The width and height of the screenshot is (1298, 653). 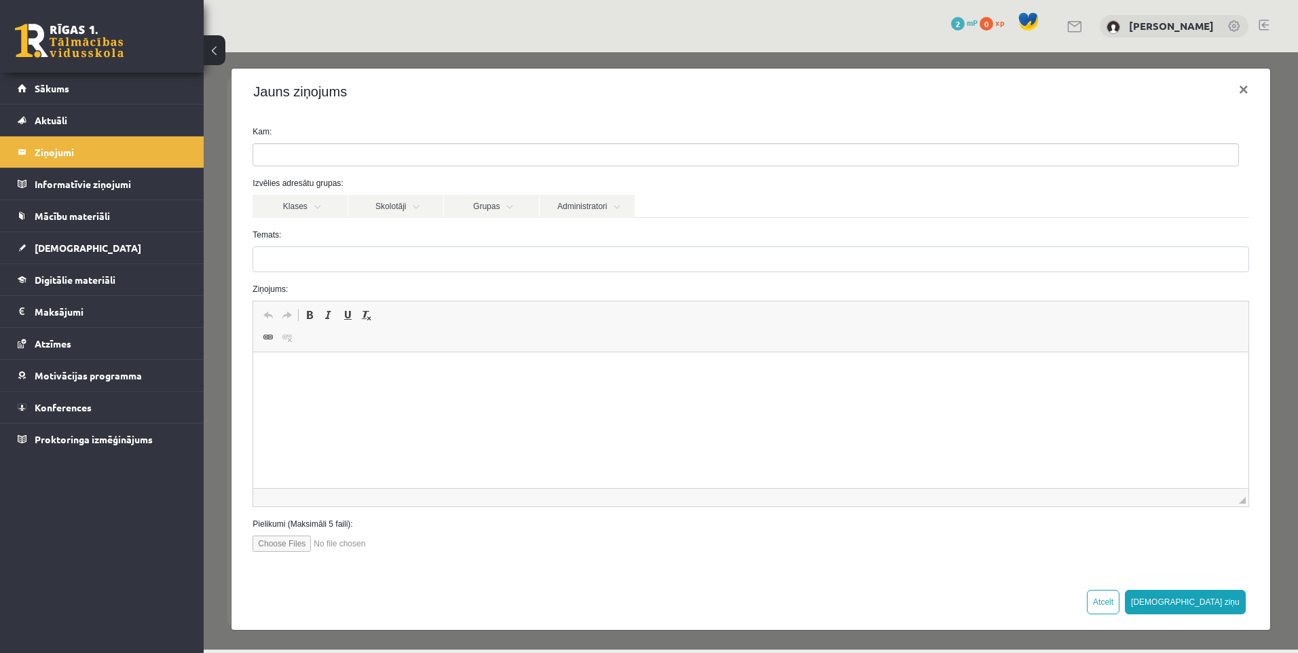 What do you see at coordinates (546, 79) in the screenshot?
I see `label: Kam:` at bounding box center [546, 79].